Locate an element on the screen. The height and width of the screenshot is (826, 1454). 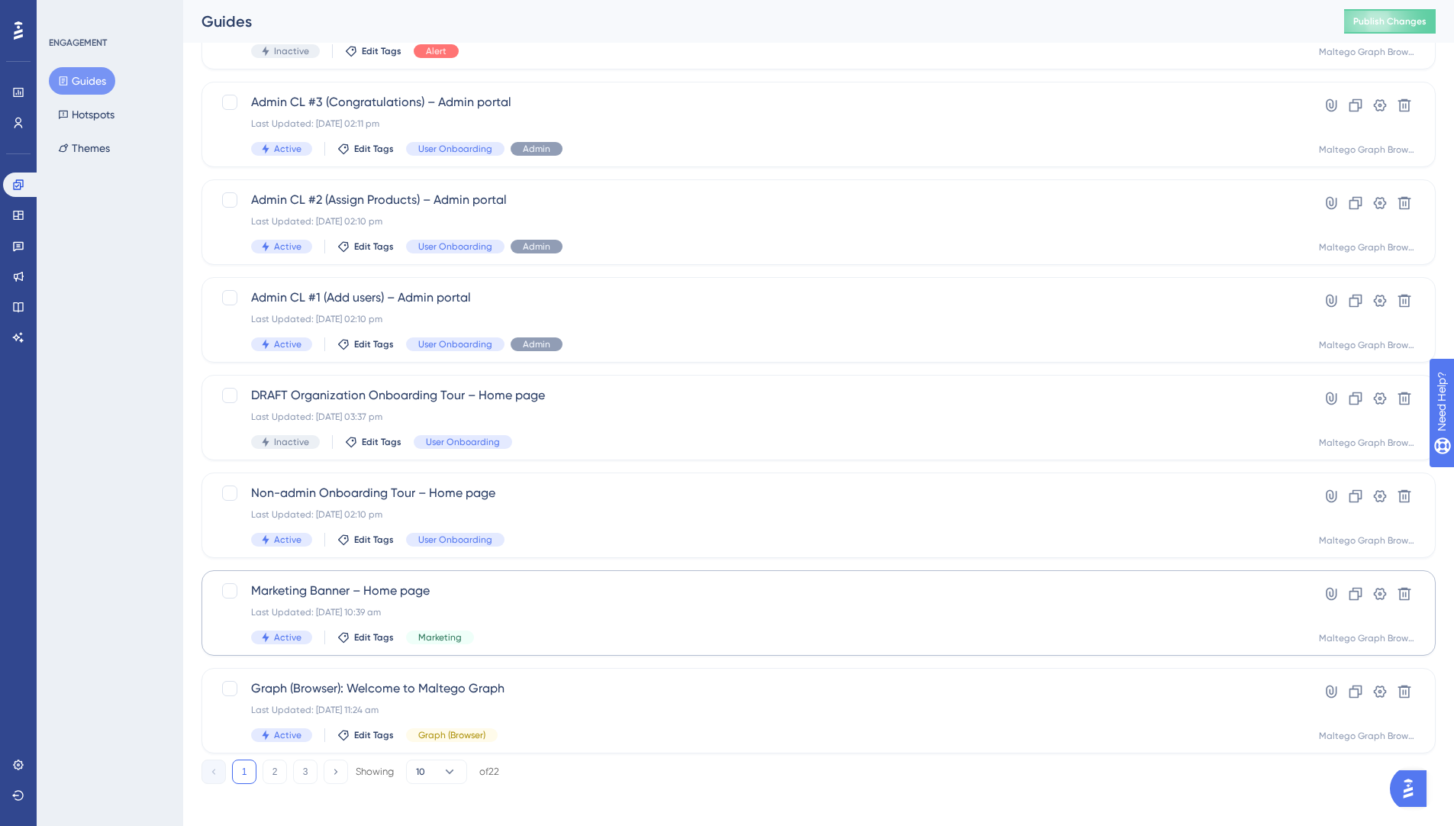
span: Marketing is located at coordinates (440, 637).